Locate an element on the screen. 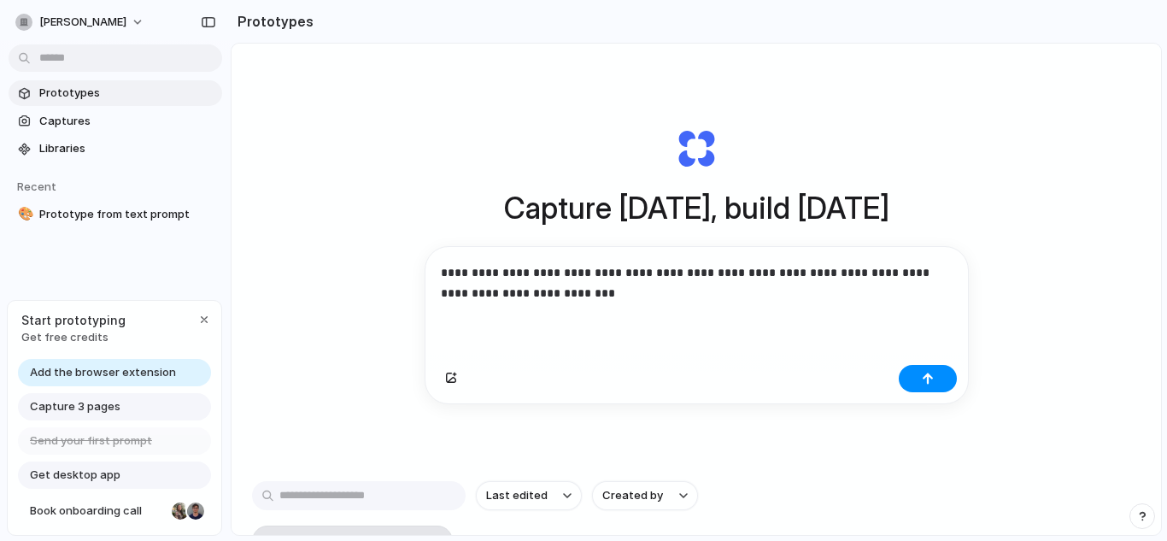 The height and width of the screenshot is (541, 1167). h2: Prototypes is located at coordinates (272, 21).